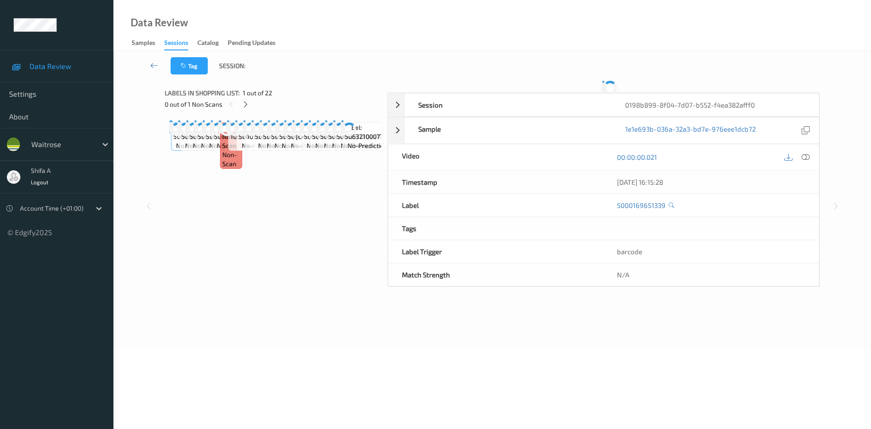 Image resolution: width=871 pixels, height=429 pixels. Describe the element at coordinates (176, 44) in the screenshot. I see `div: Sessions` at that location.